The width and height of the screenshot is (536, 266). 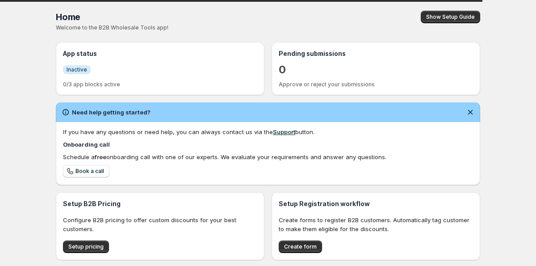 What do you see at coordinates (68, 17) in the screenshot?
I see `span: Home` at bounding box center [68, 17].